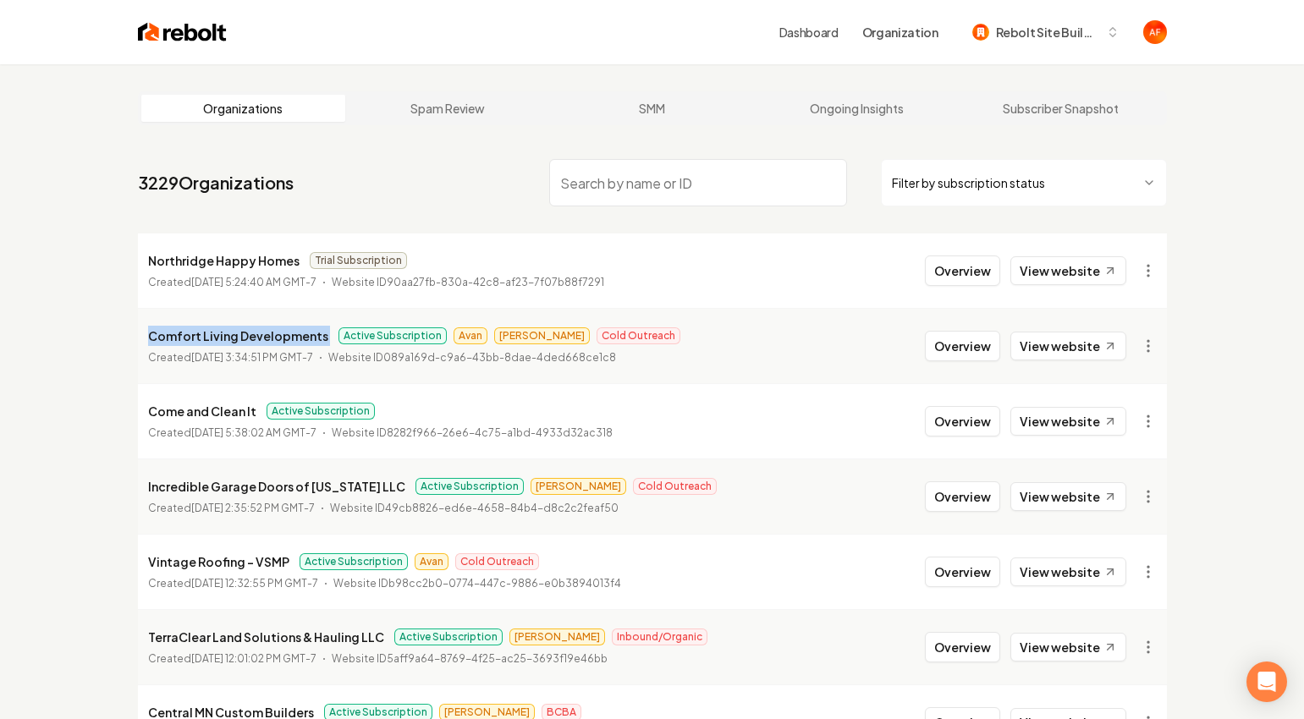 The width and height of the screenshot is (1304, 719). I want to click on button: Open user button, so click(1155, 32).